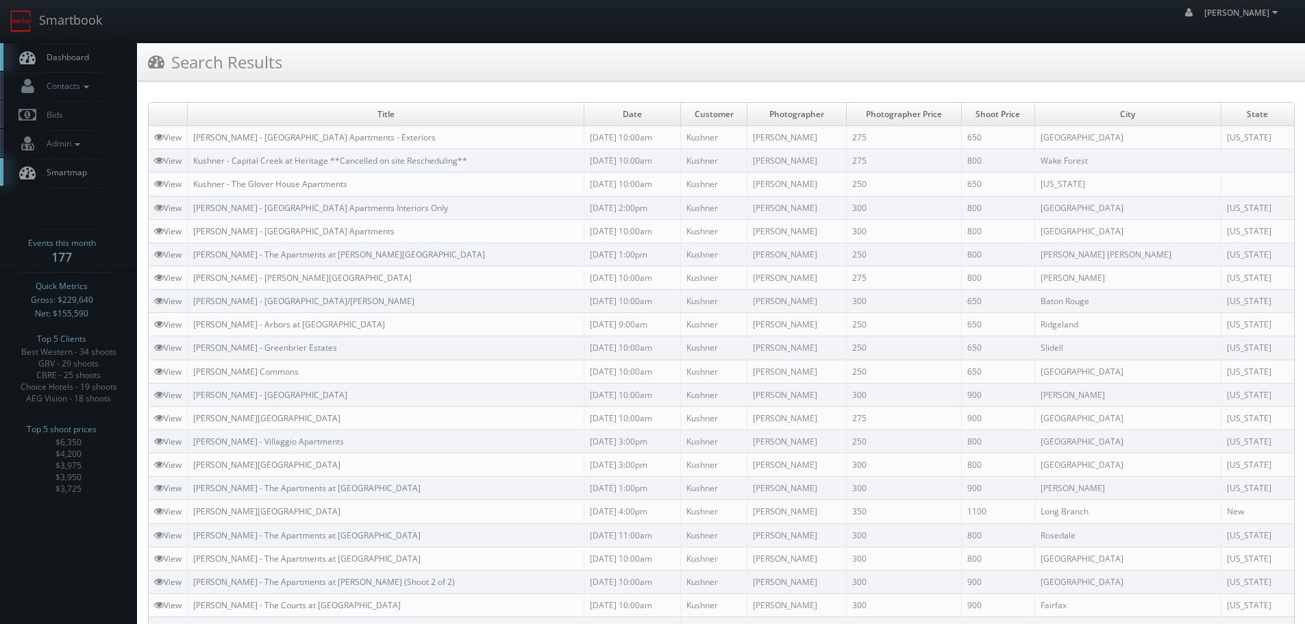 The width and height of the screenshot is (1305, 624). Describe the element at coordinates (62, 314) in the screenshot. I see `span: Net: $155,590` at that location.